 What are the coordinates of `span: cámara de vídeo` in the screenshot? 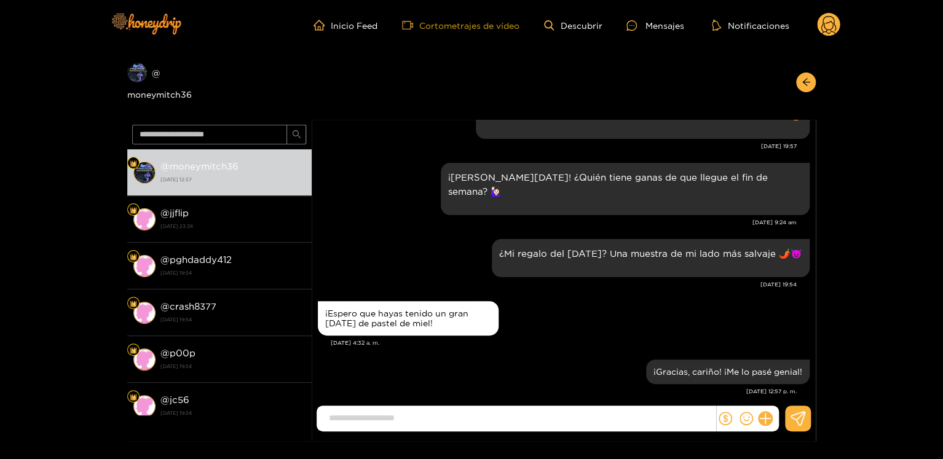 It's located at (410, 25).